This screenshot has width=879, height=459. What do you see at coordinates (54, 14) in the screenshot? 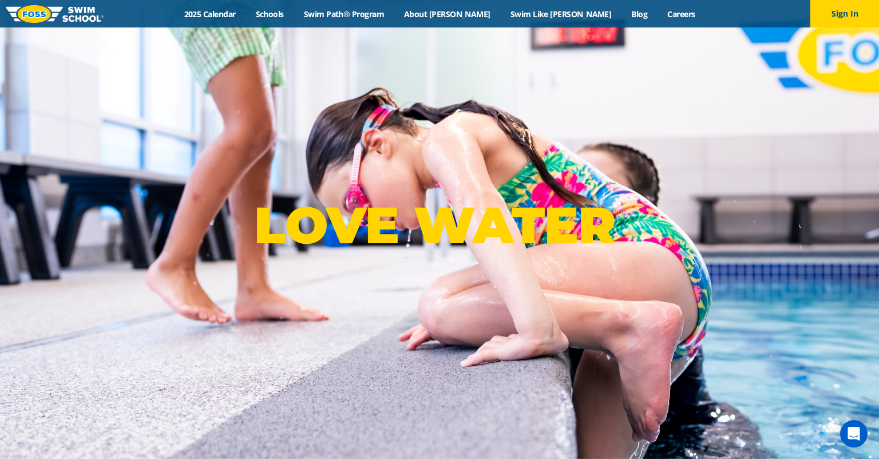
I see `img: FOSS Swim School Logo` at bounding box center [54, 14].